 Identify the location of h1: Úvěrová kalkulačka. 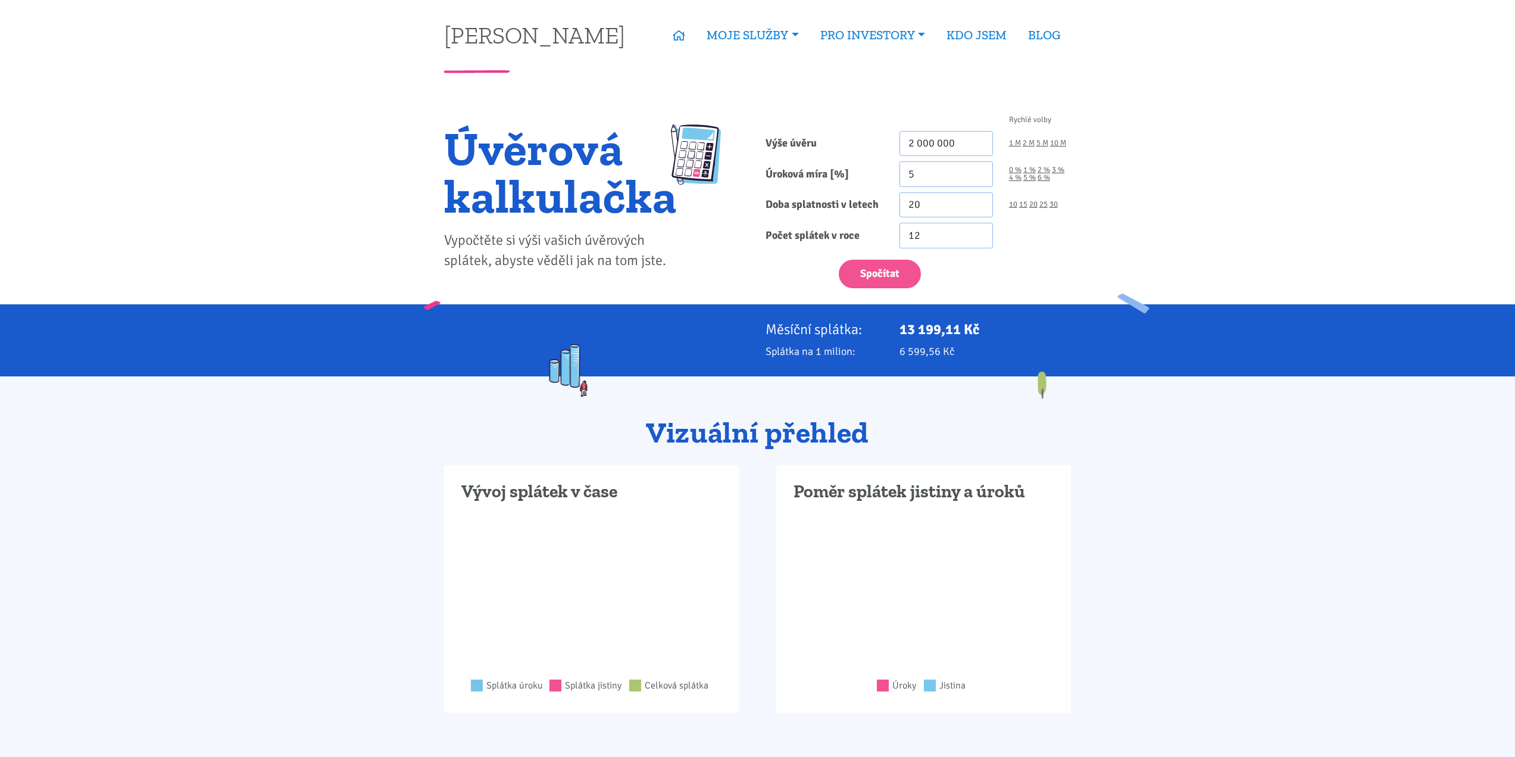
(560, 172).